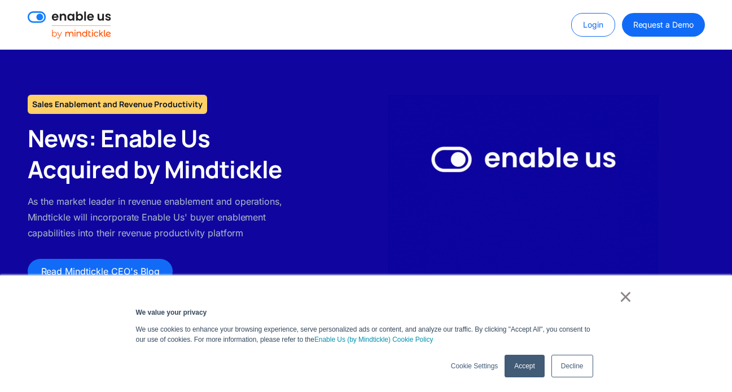  What do you see at coordinates (572, 366) in the screenshot?
I see `a: Decline` at bounding box center [572, 366].